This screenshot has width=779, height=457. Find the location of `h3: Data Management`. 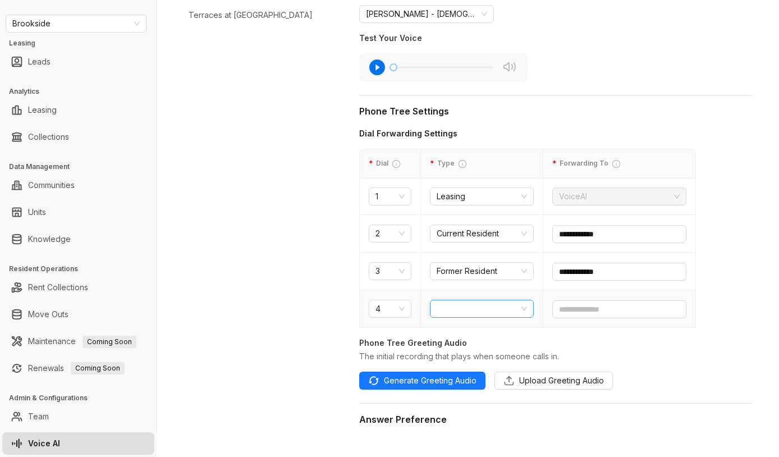

h3: Data Management is located at coordinates (82, 167).